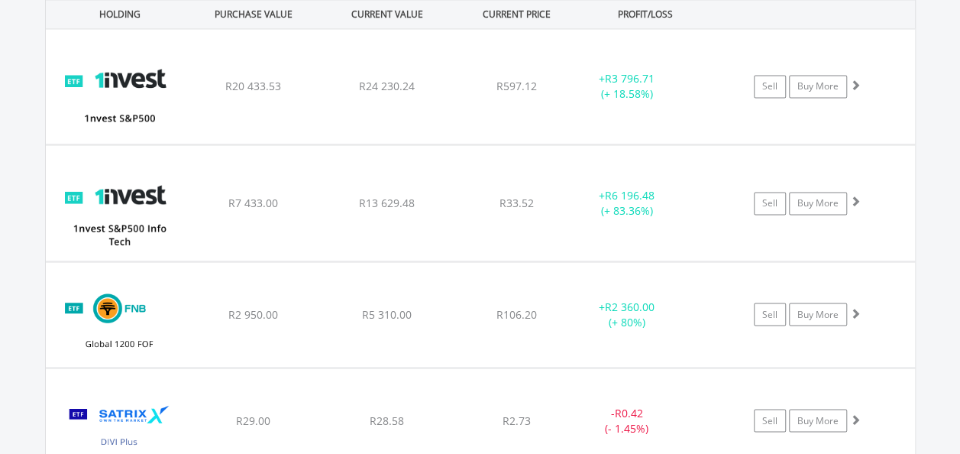 The height and width of the screenshot is (454, 960). Describe the element at coordinates (253, 202) in the screenshot. I see `span: R7 433.00` at that location.